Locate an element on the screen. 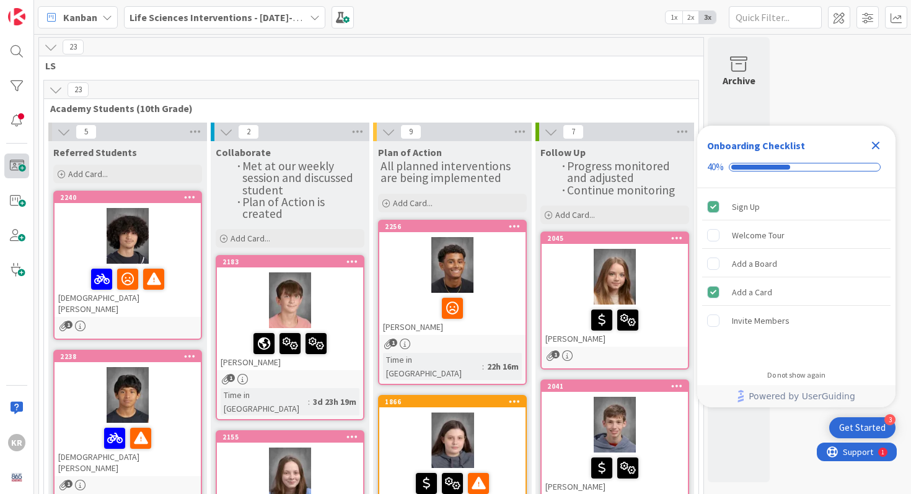  span: 9 is located at coordinates (411, 132).